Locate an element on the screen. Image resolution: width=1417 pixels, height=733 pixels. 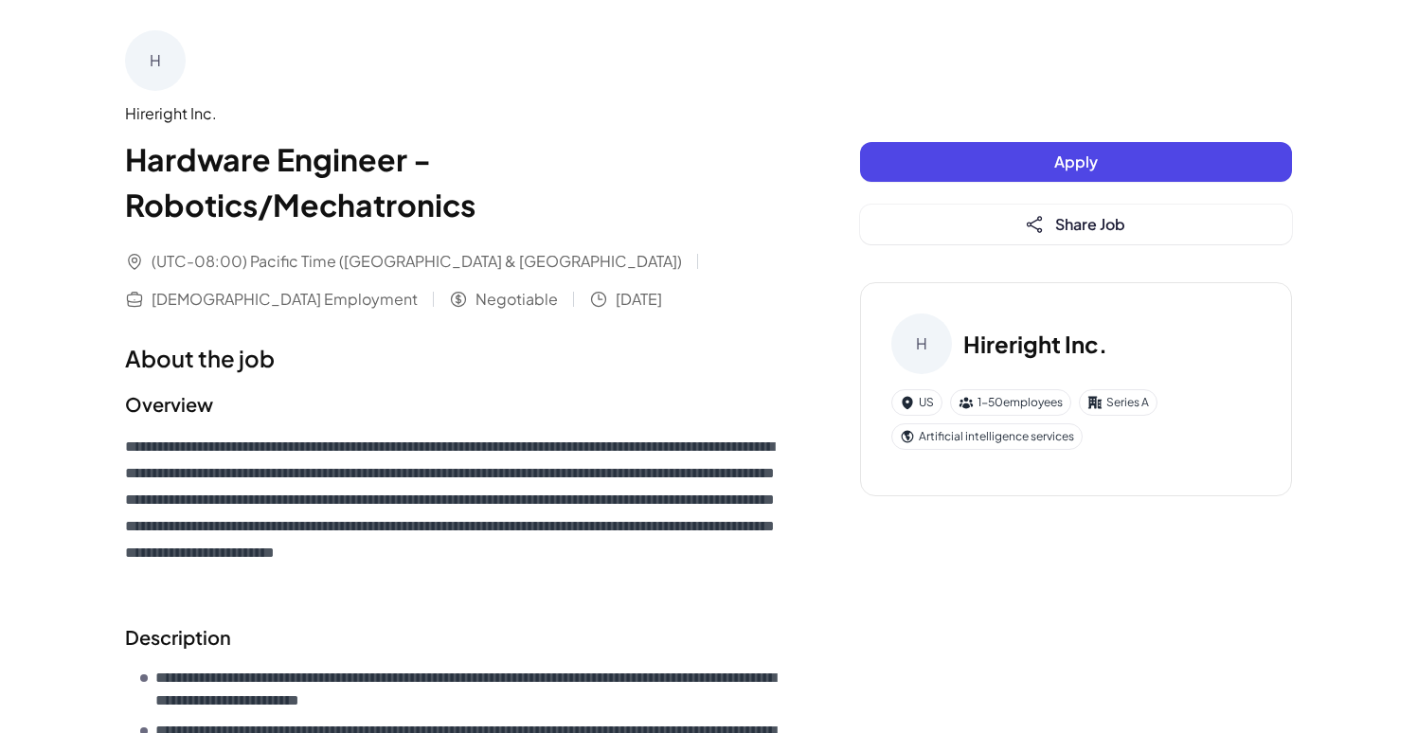
h2: Description is located at coordinates (455, 638).